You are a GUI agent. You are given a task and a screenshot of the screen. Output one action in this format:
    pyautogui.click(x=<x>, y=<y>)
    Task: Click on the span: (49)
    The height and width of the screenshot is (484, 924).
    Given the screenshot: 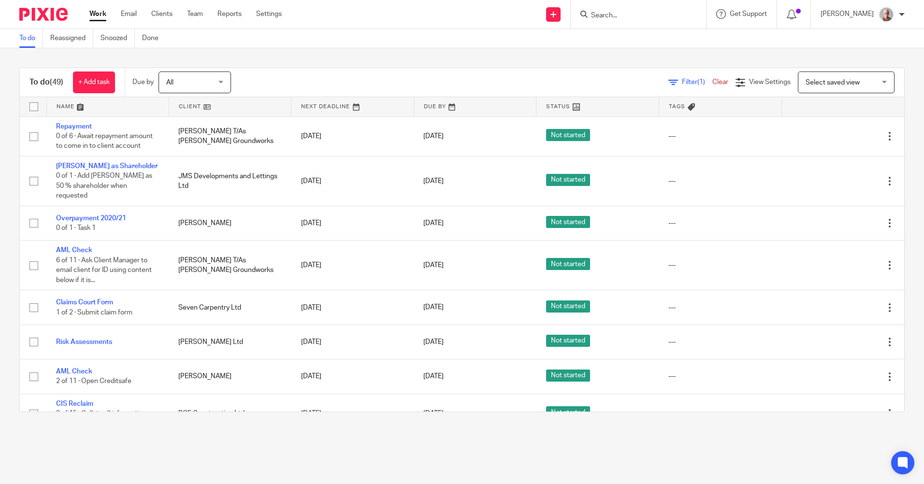 What is the action you would take?
    pyautogui.click(x=57, y=82)
    